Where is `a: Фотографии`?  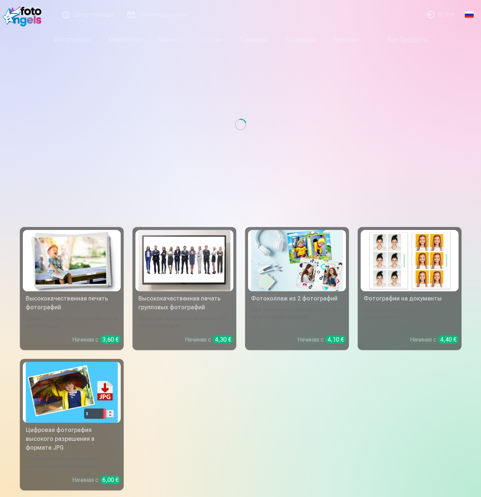 a: Фотографии is located at coordinates (72, 40).